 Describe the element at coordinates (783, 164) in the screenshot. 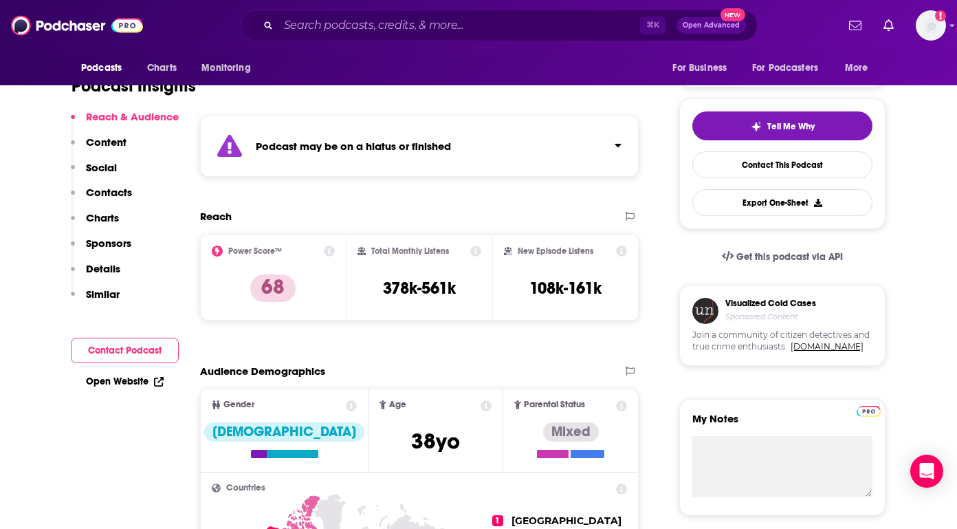

I see `a: Contact This Podcast` at that location.